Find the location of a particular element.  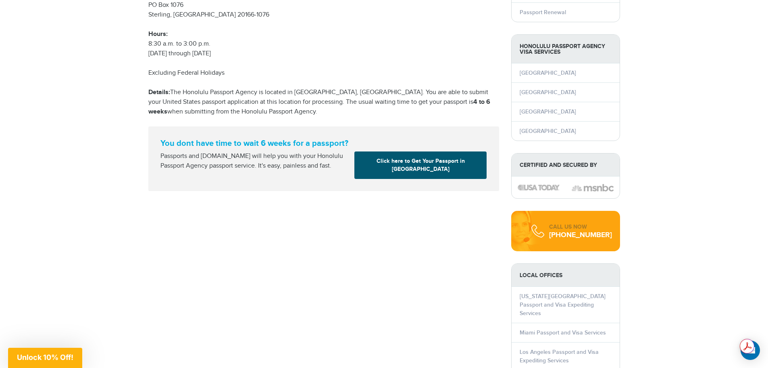

div: CALL US NOW is located at coordinates (581, 227).